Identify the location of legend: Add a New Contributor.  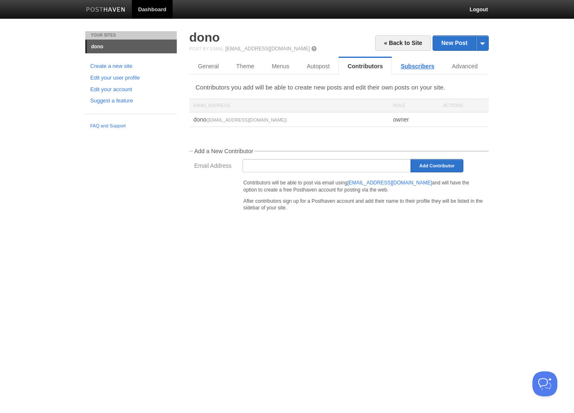
(224, 151).